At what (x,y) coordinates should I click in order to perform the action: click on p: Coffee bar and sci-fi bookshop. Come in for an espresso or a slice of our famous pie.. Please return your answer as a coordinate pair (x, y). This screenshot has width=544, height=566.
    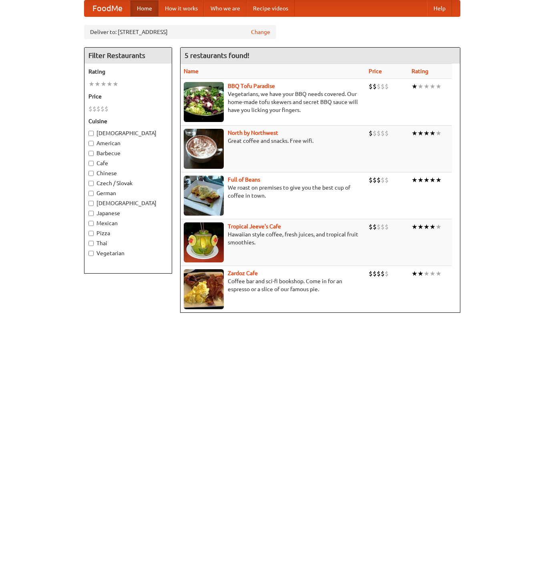
    Looking at the image, I should click on (273, 285).